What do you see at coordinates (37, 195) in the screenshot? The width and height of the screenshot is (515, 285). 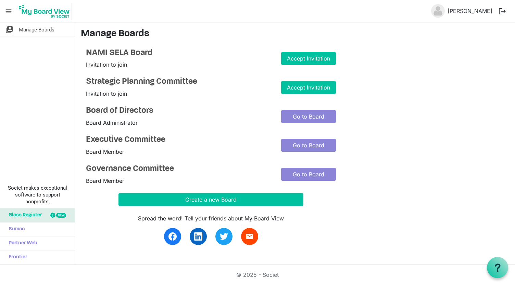 I see `span: Societ makes exceptional software to support nonprofits.` at bounding box center [37, 195].